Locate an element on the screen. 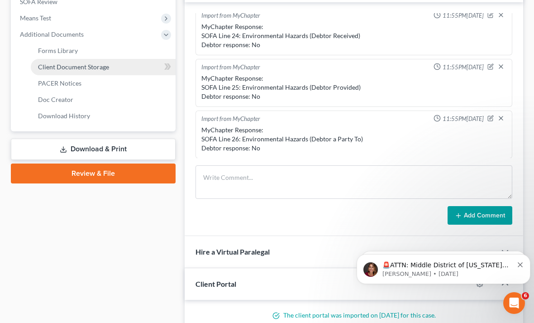  div: MyChapter Response: SOFA Line 25: Environmental Hazards (Debtor Provided) Debtor response: No is located at coordinates (354, 87).